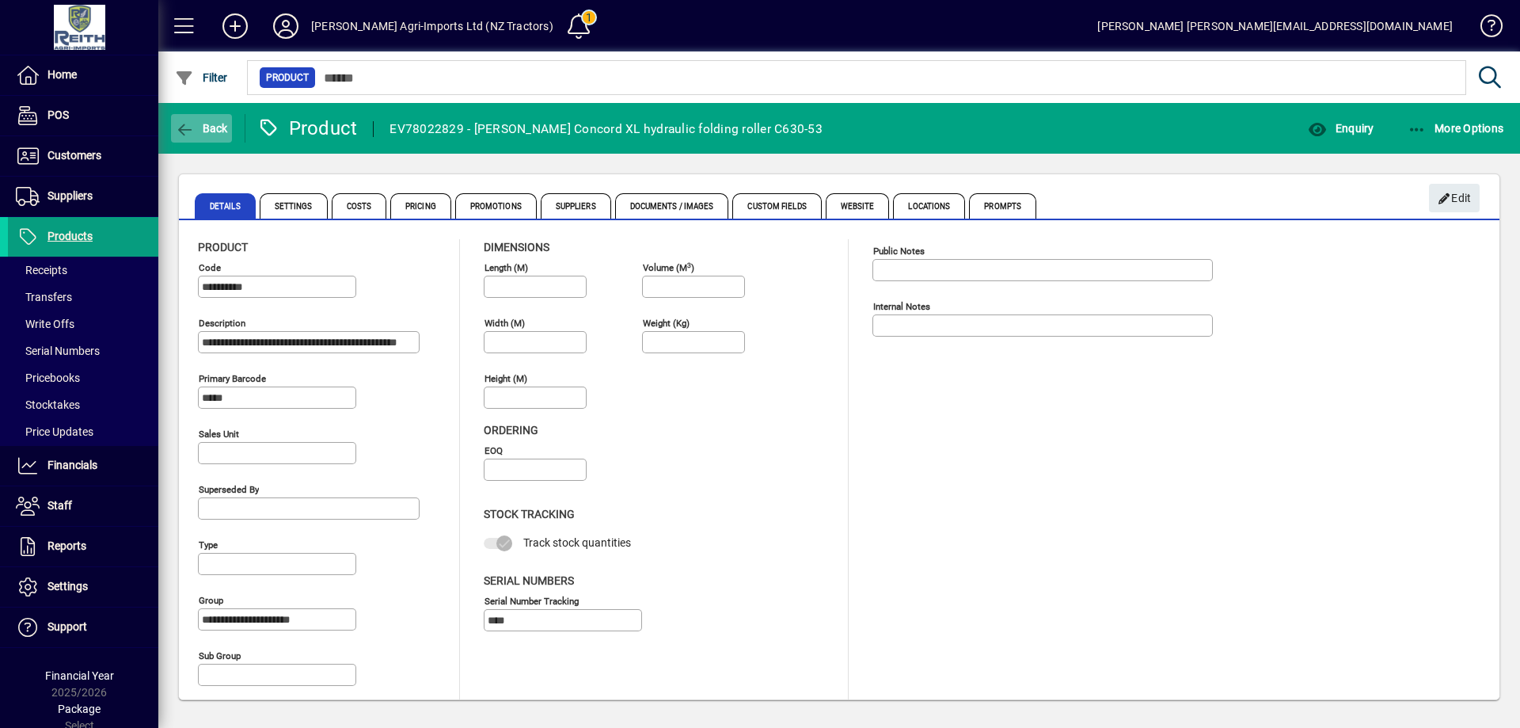 The image size is (1520, 728). What do you see at coordinates (222, 323) in the screenshot?
I see `mat-label: Description` at bounding box center [222, 323].